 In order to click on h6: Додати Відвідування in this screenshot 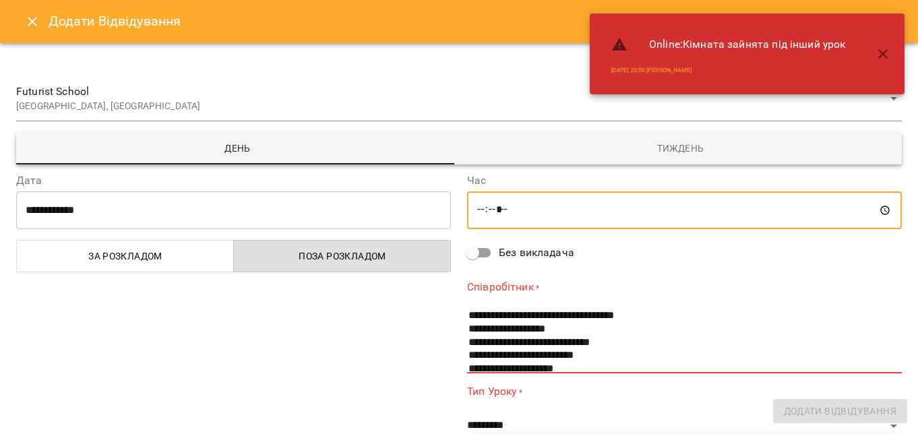, I will do `click(115, 21)`.